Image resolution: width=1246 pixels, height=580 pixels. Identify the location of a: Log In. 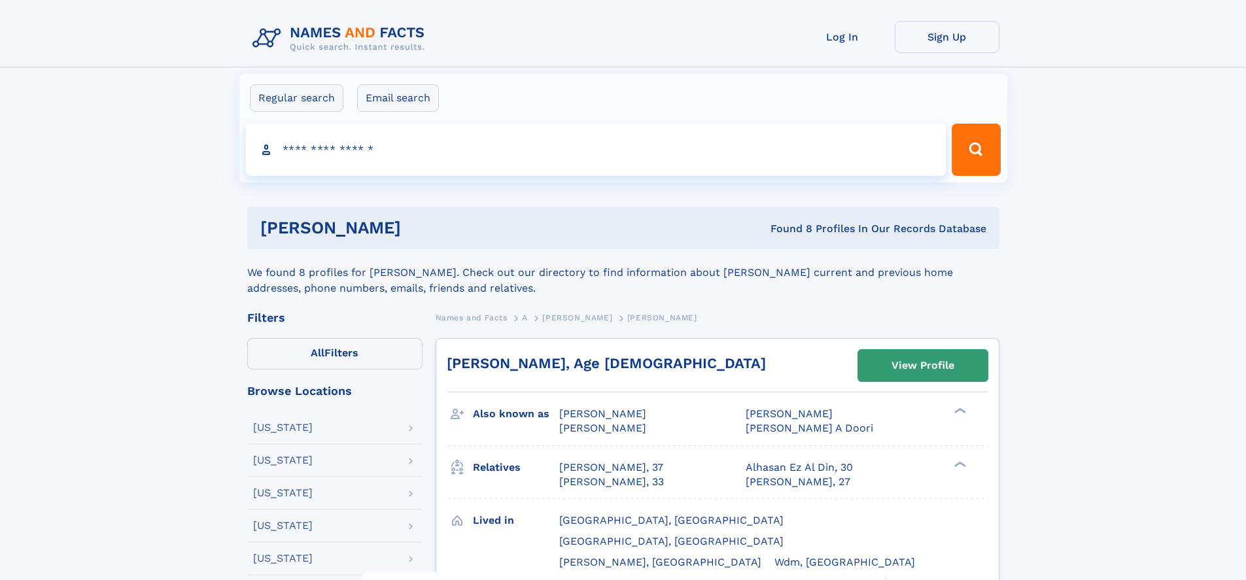
(842, 37).